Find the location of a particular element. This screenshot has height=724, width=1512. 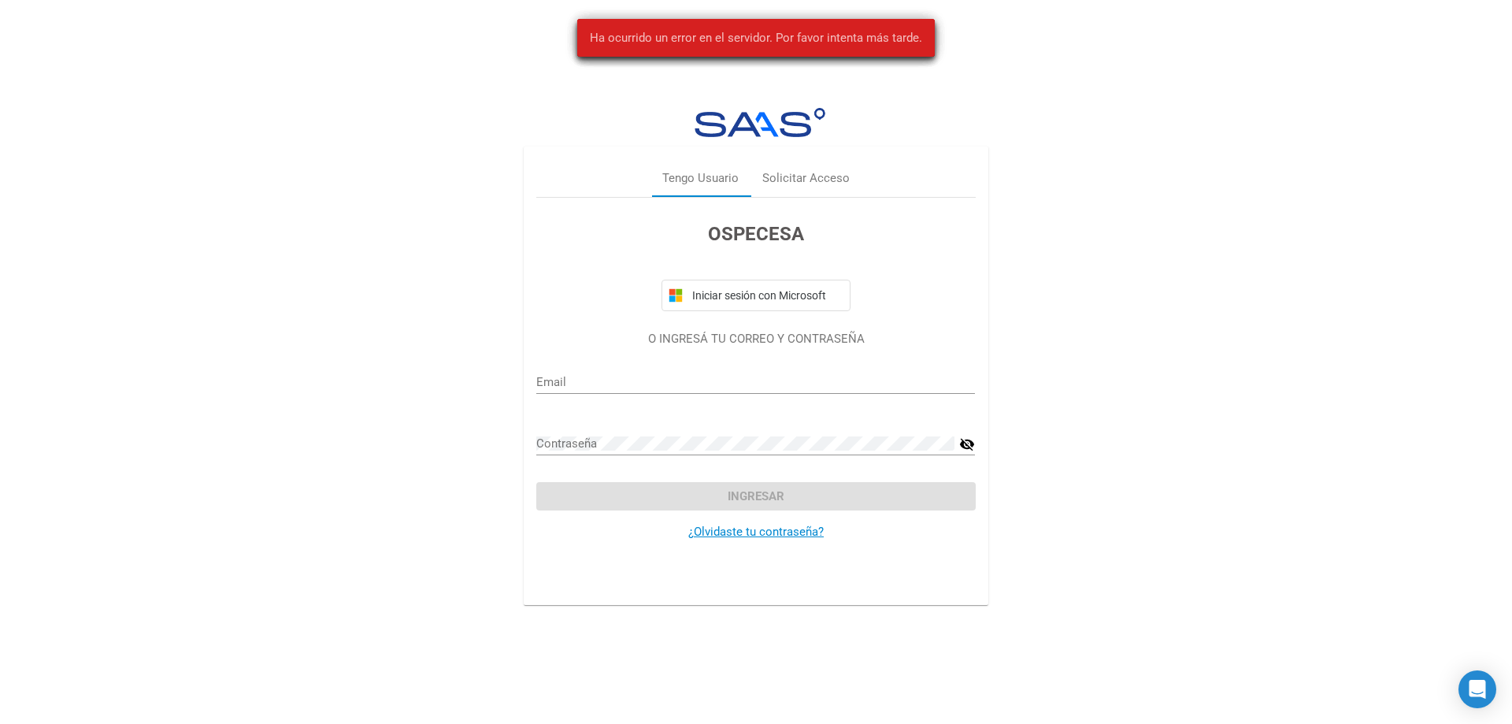

p: O INGRESÁ TU CORREO Y CONTRASEÑA is located at coordinates (755, 339).